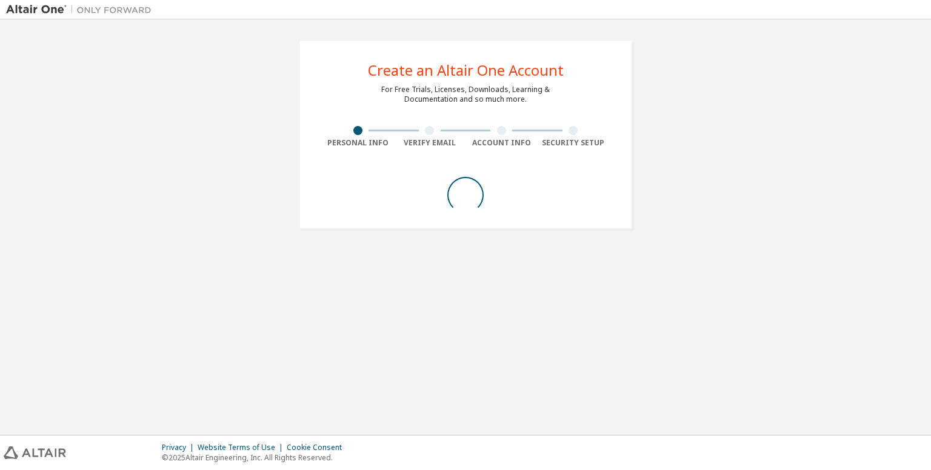  I want to click on div: For Free Trials, Licenses, Downloads, Learning & Documentation and so much more., so click(465, 95).